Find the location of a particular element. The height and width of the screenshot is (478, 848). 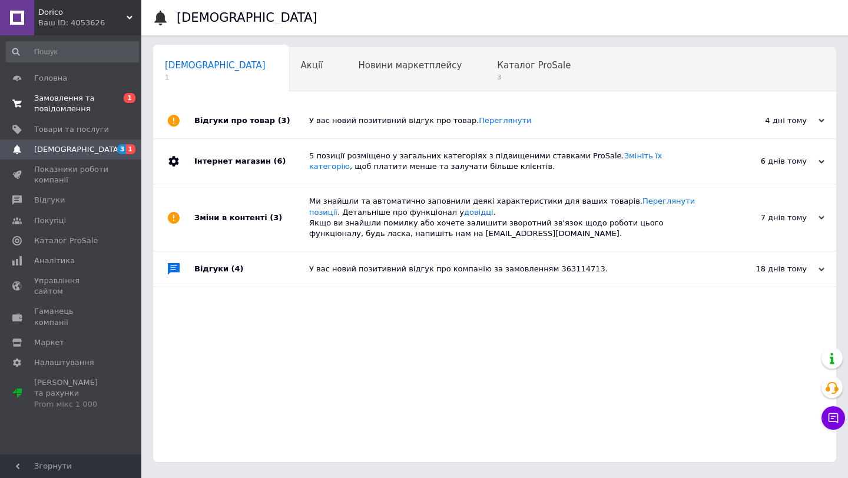

a: Переглянути позиції is located at coordinates (502, 206).